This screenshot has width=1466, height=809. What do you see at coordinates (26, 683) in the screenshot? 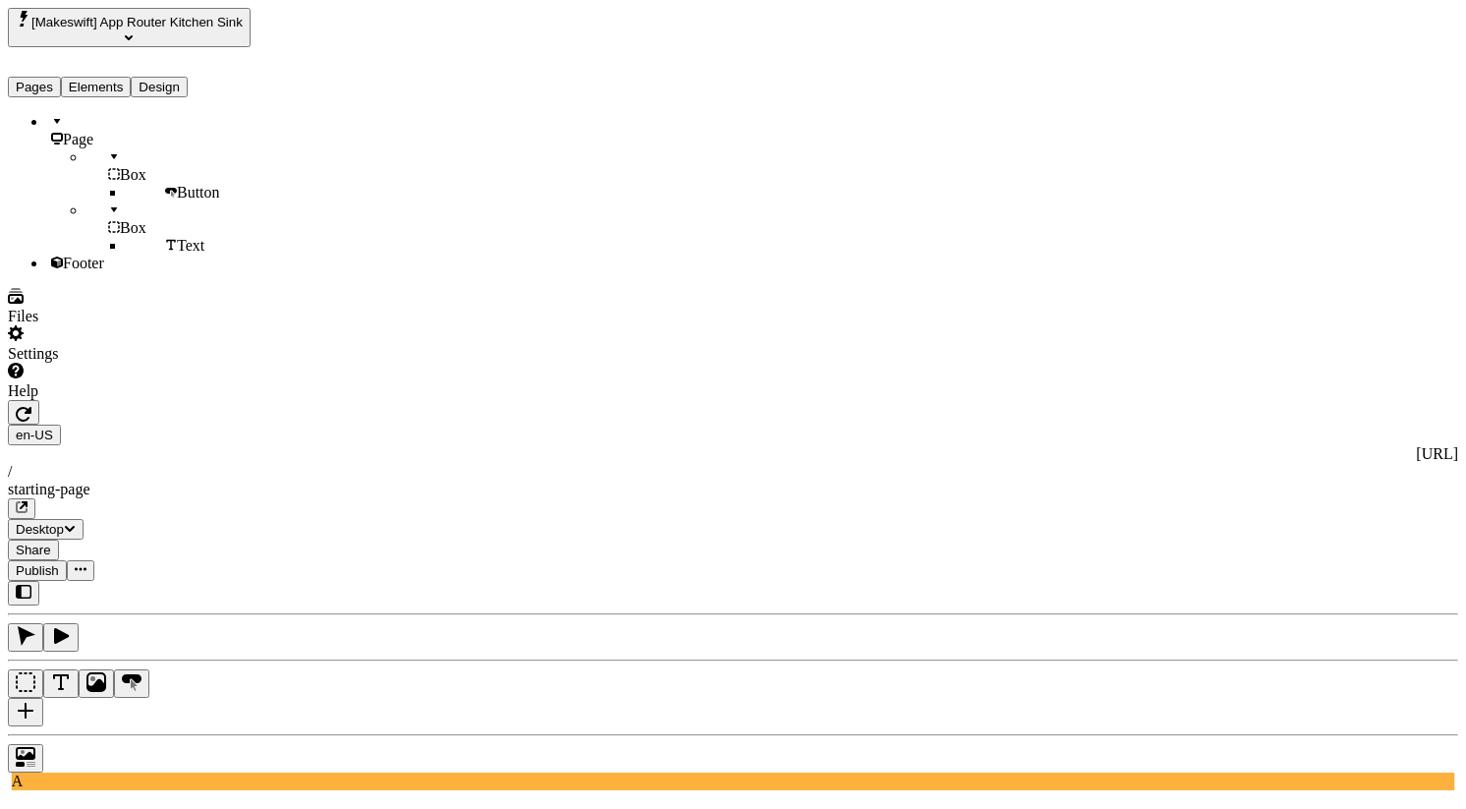
I see `button: Box` at bounding box center [26, 683].